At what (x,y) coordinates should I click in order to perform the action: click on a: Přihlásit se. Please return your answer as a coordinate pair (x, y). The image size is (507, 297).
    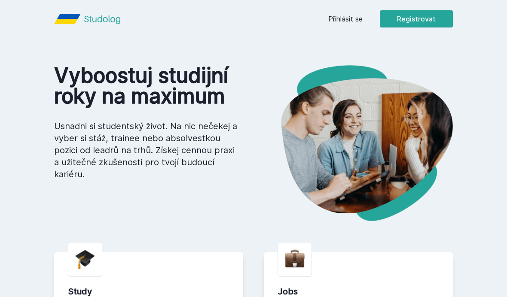
    Looking at the image, I should click on (345, 19).